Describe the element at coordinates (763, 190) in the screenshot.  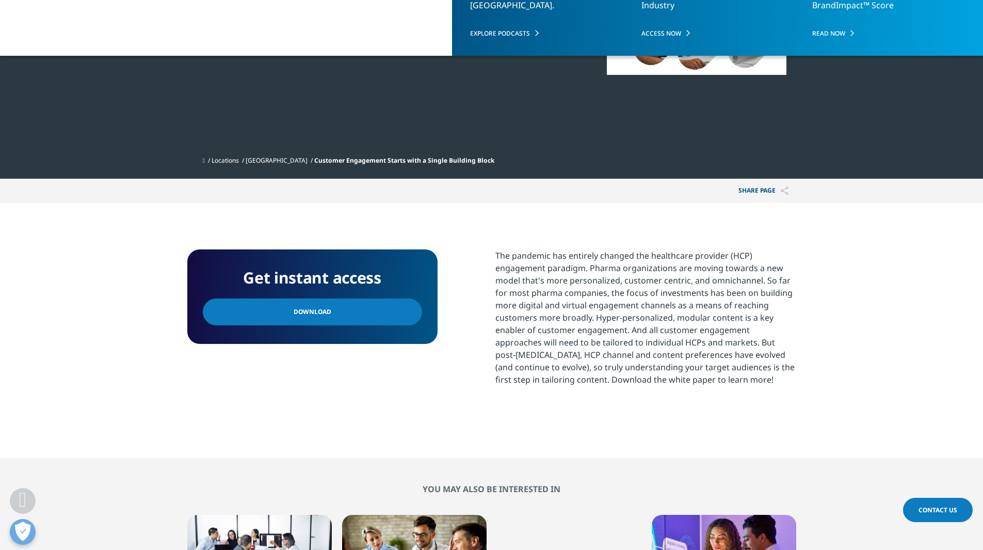
I see `p: Share PAGE` at that location.